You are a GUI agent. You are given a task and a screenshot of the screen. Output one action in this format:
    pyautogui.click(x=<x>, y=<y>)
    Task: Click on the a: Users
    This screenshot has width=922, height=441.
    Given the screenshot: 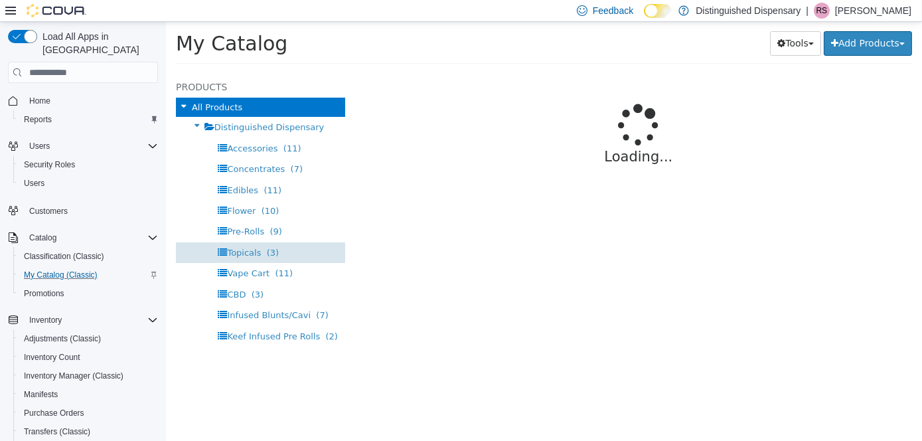 What is the action you would take?
    pyautogui.click(x=34, y=183)
    